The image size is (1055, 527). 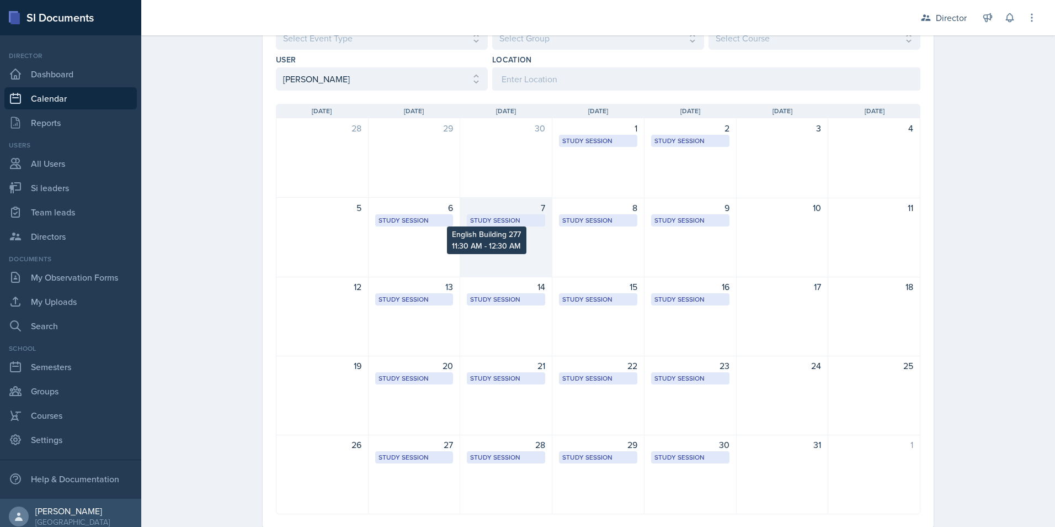 I want to click on div: 7, so click(x=506, y=208).